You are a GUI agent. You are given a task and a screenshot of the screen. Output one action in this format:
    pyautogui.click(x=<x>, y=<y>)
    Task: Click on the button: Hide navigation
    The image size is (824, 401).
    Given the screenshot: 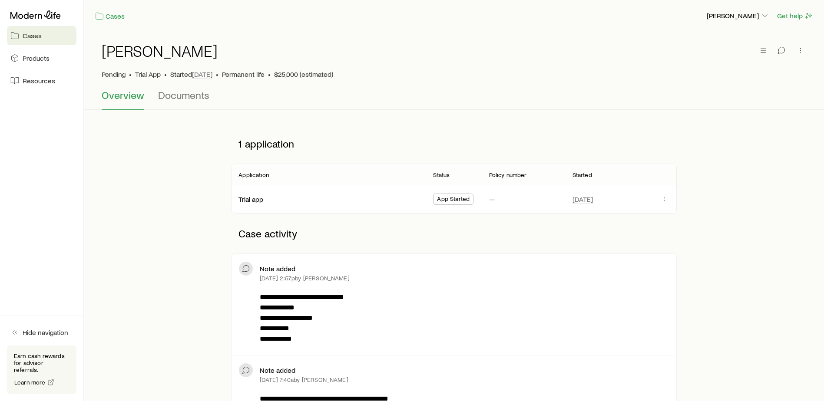 What is the action you would take?
    pyautogui.click(x=42, y=333)
    